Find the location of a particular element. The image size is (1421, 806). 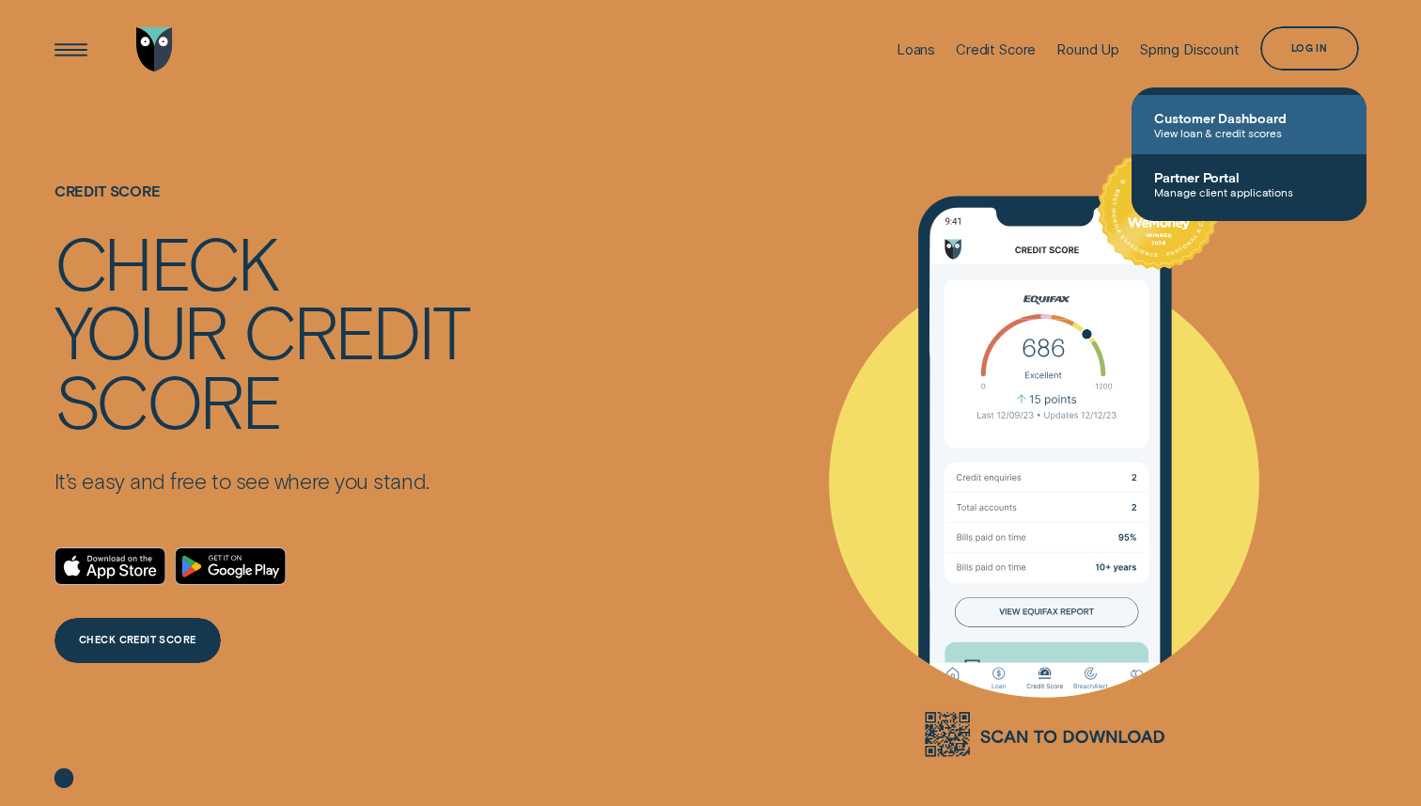

button: Log in is located at coordinates (1309, 48).